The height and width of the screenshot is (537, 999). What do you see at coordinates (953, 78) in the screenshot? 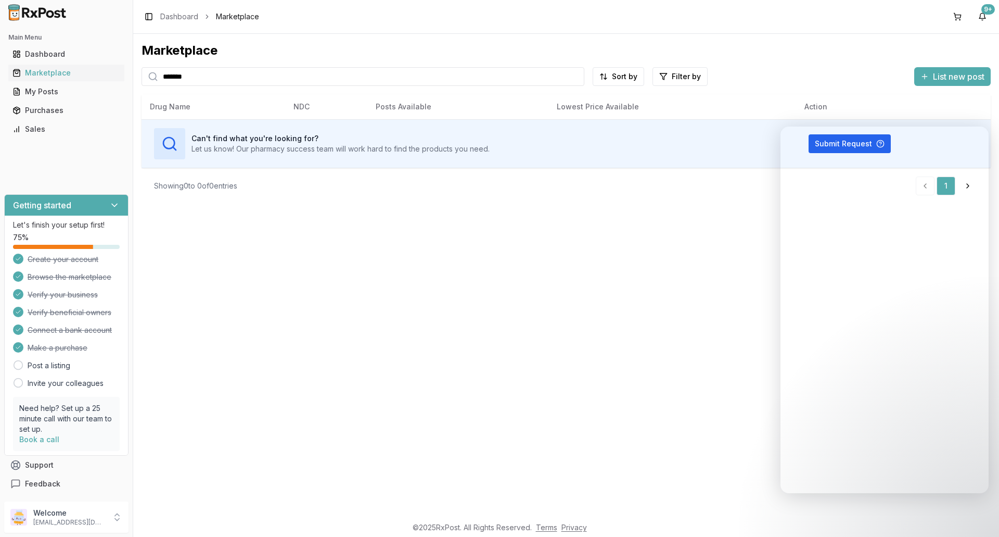
I see `a: List new post` at bounding box center [953, 78].